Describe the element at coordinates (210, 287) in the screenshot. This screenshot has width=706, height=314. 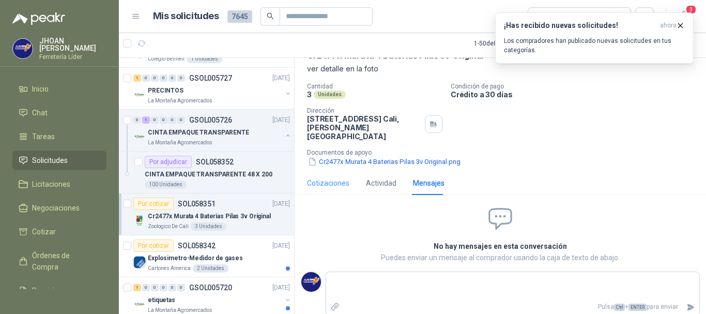
I see `p: GSOL005720` at that location.